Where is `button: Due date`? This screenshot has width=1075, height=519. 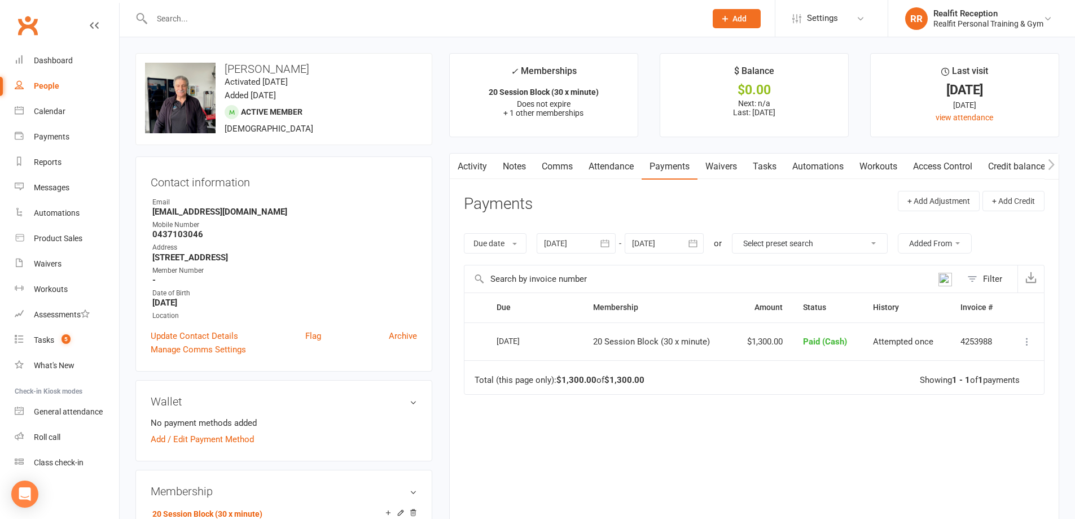
button: Due date is located at coordinates (495, 243).